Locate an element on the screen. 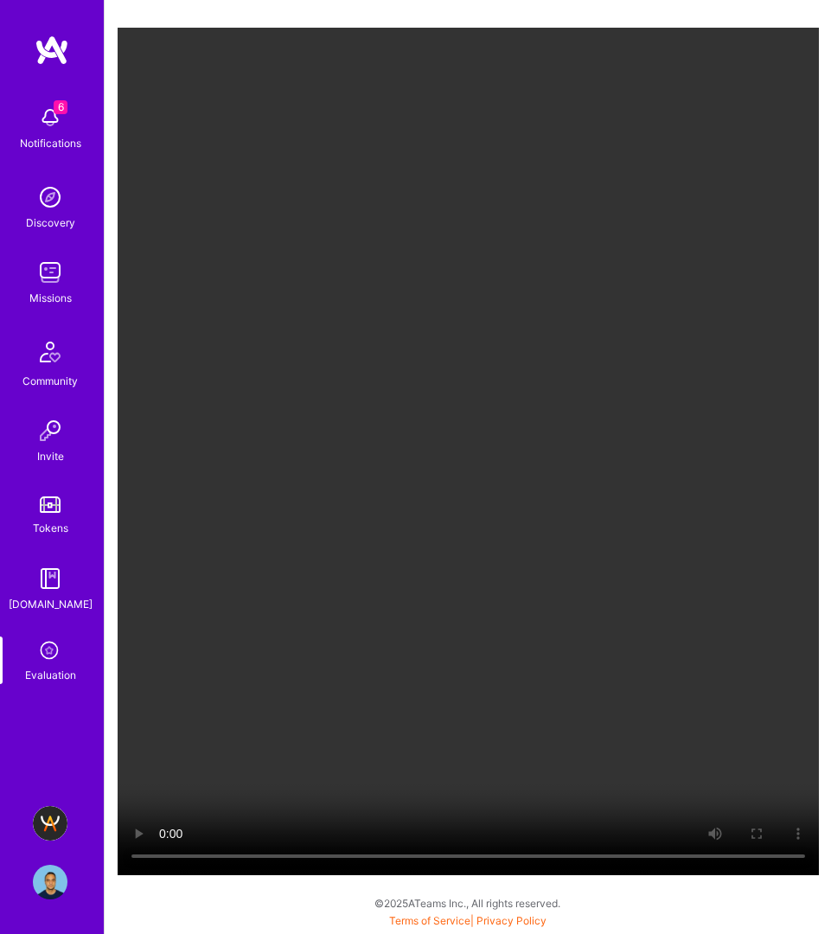 The image size is (831, 934). div: Discovery is located at coordinates (50, 223).